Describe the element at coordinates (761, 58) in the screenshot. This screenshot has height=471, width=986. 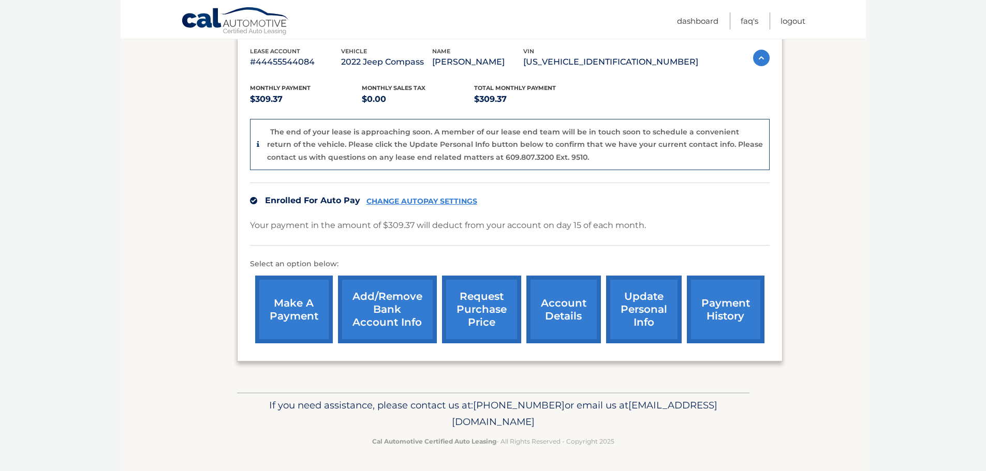
I see `img: accordion-active.svg` at that location.